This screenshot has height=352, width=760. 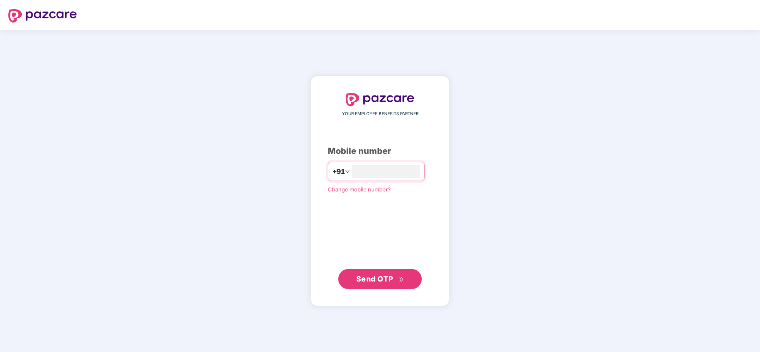 I want to click on span: Change mobile number?, so click(x=359, y=189).